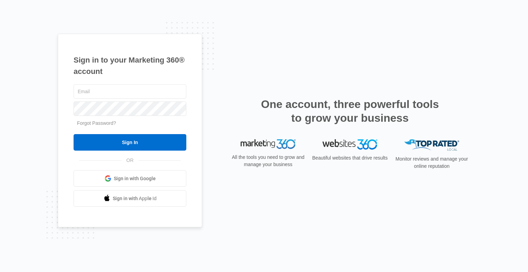 This screenshot has height=272, width=528. Describe the element at coordinates (431, 145) in the screenshot. I see `img: Top Rated Local` at that location.